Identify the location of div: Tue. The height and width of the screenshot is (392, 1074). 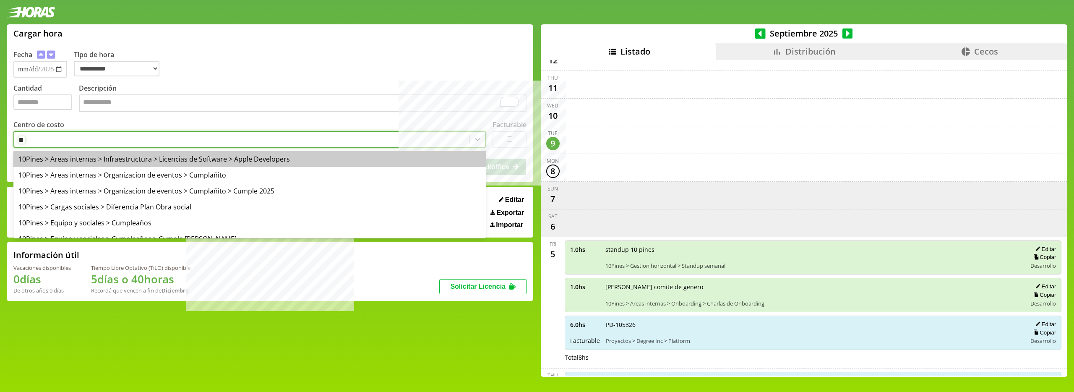
(553, 133).